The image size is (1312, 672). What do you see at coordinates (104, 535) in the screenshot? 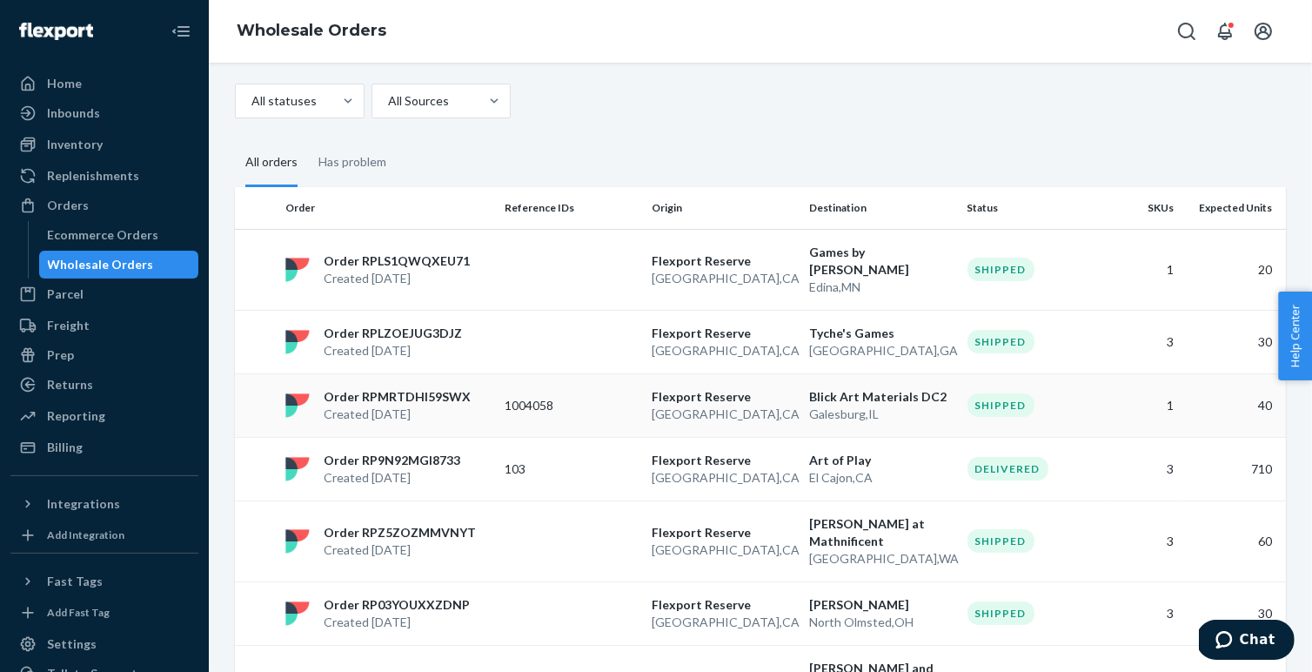
I see `a: Add Integration` at bounding box center [104, 535].